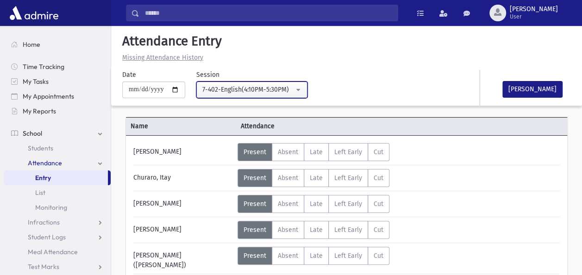 The height and width of the screenshot is (275, 582). Describe the element at coordinates (32, 133) in the screenshot. I see `span: School` at that location.